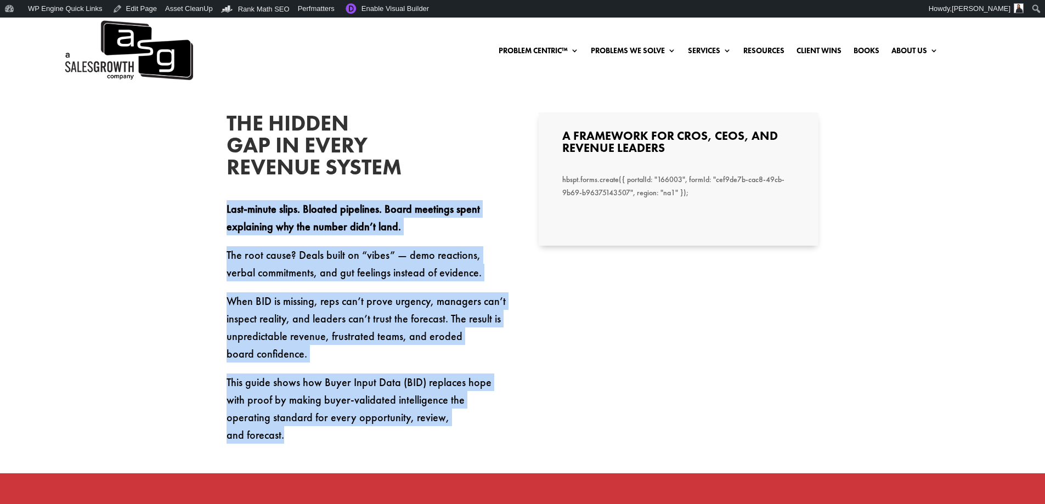  I want to click on h2: The Hidden Gap in Every Revenue System, so click(309, 148).